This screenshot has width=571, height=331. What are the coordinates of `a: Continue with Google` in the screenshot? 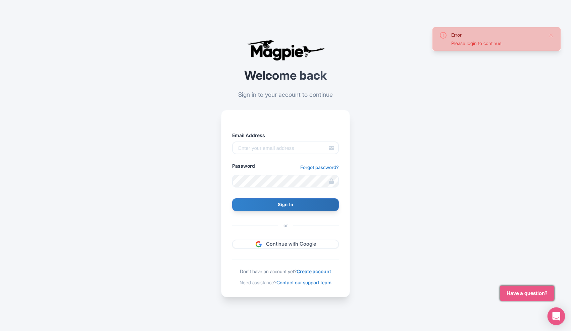 It's located at (286, 244).